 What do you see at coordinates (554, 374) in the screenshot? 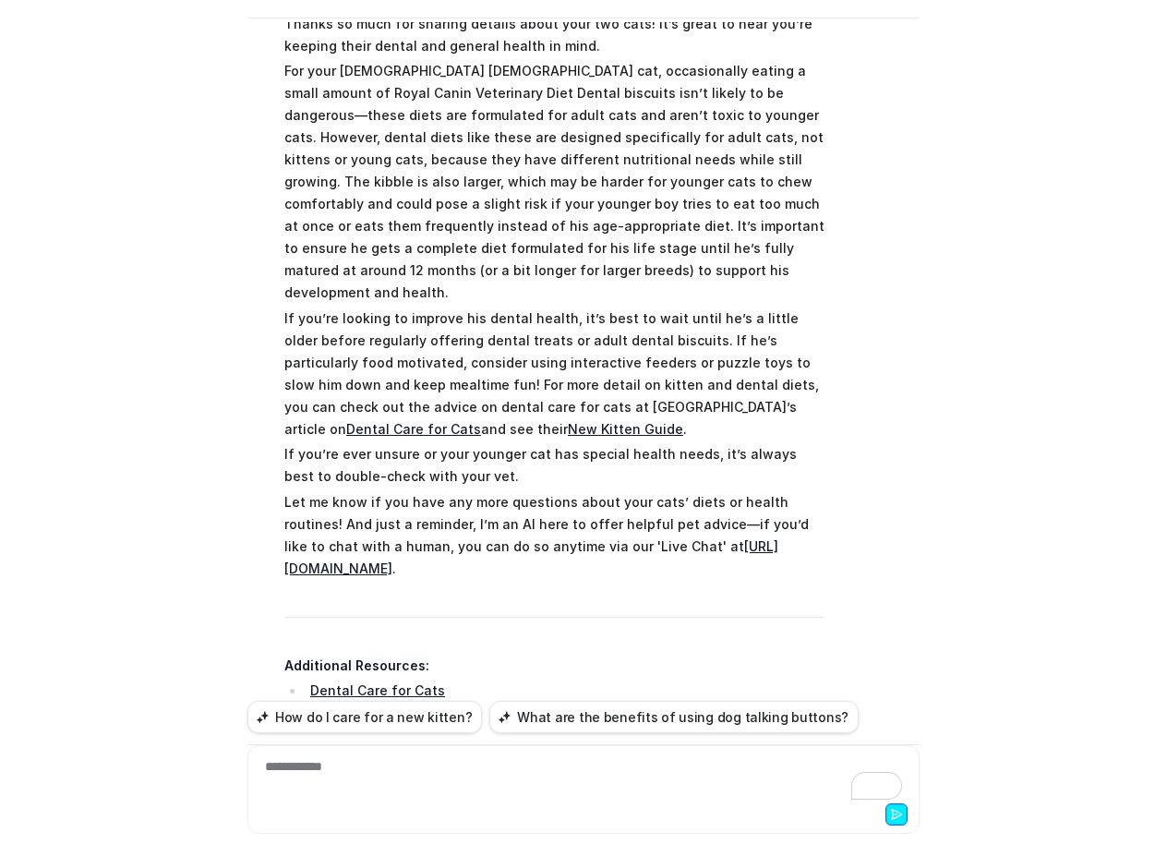
I see `p: If you’re looking to improve his dental health, it’s best to wait until he’s a little older befor...` at bounding box center [554, 374].